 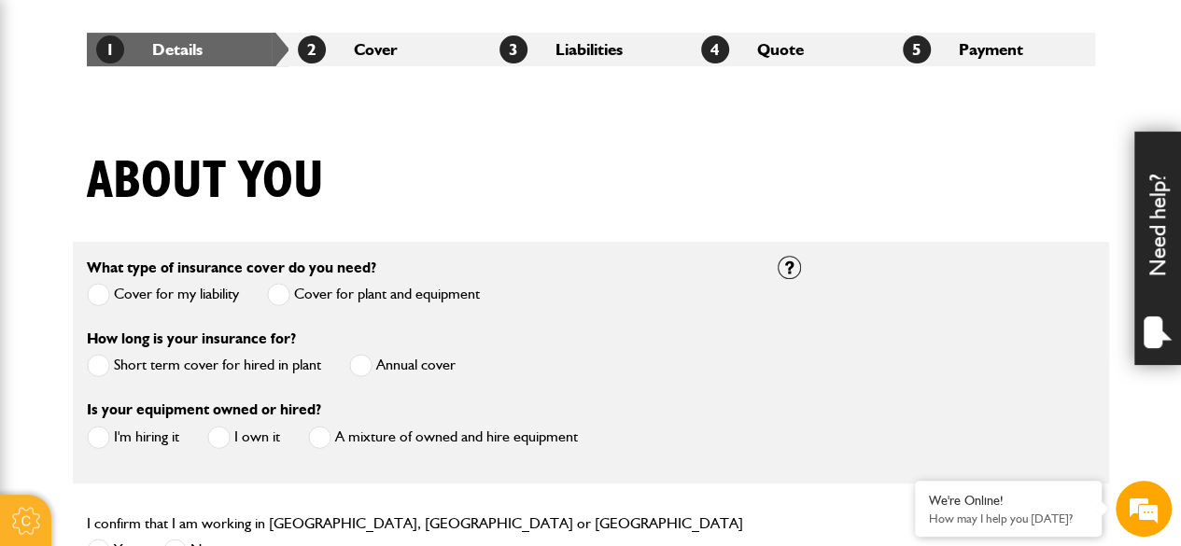 What do you see at coordinates (591, 49) in the screenshot?
I see `li: Liabilities` at bounding box center [591, 49].